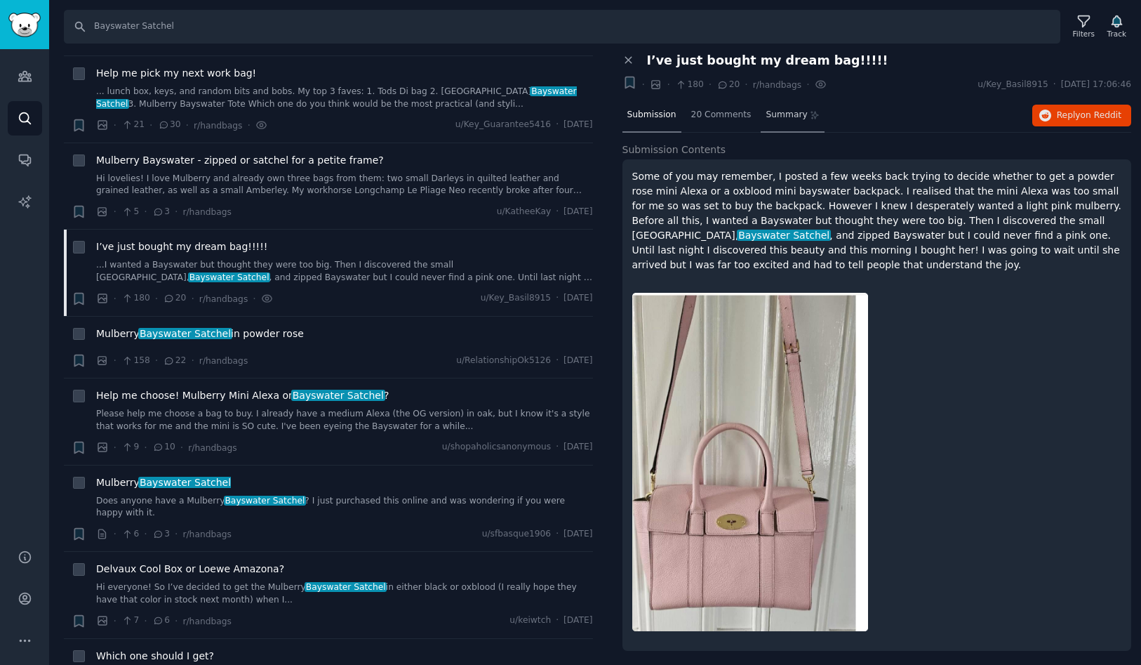  What do you see at coordinates (240, 160) in the screenshot?
I see `a: Mulberry Bayswater - zipped or satchel for a petite frame?` at bounding box center [240, 160].